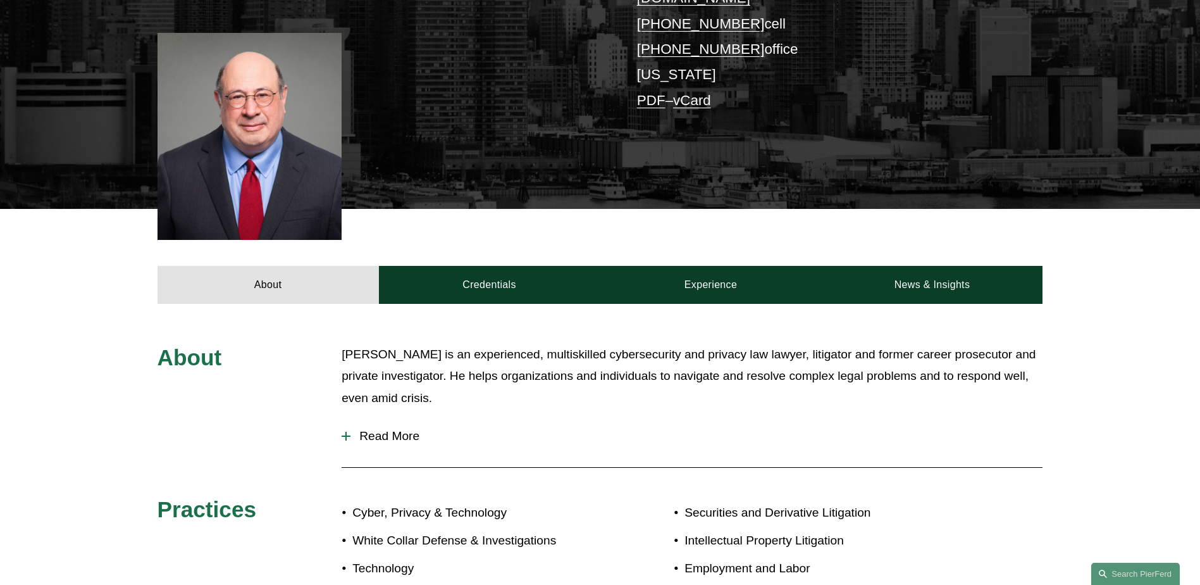  Describe the element at coordinates (827, 540) in the screenshot. I see `p: Intellectual Property Litigation` at that location.